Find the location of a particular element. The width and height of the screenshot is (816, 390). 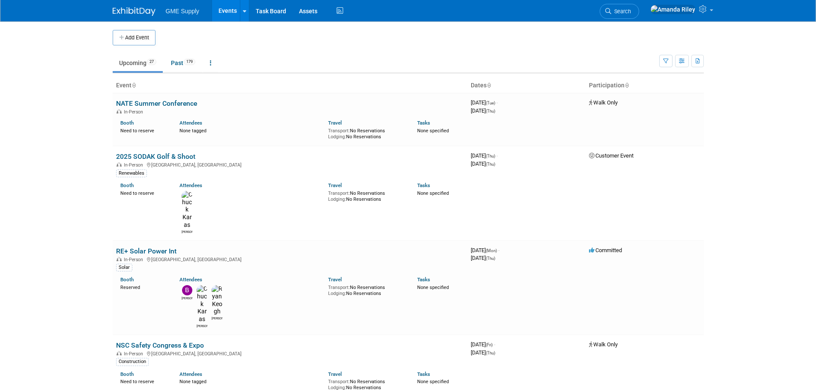

span: (Tue) is located at coordinates (491, 103).